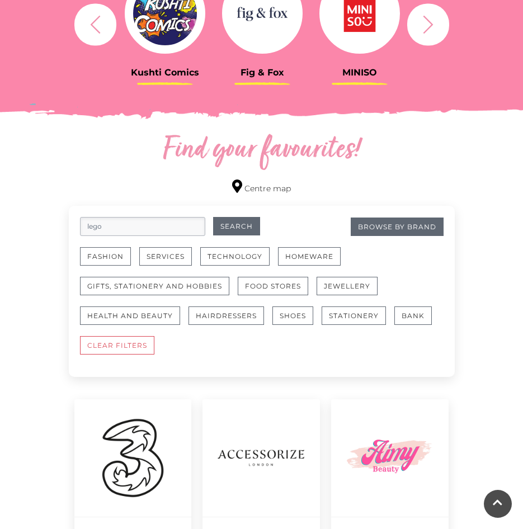 The height and width of the screenshot is (529, 523). I want to click on a: Food Stores, so click(277, 292).